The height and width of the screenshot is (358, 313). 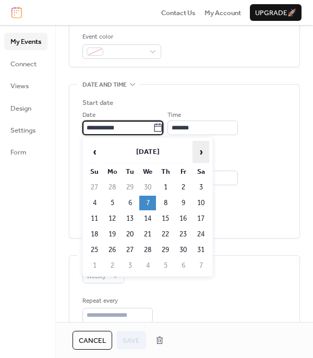 I want to click on span: Upgrade 🚀, so click(x=275, y=13).